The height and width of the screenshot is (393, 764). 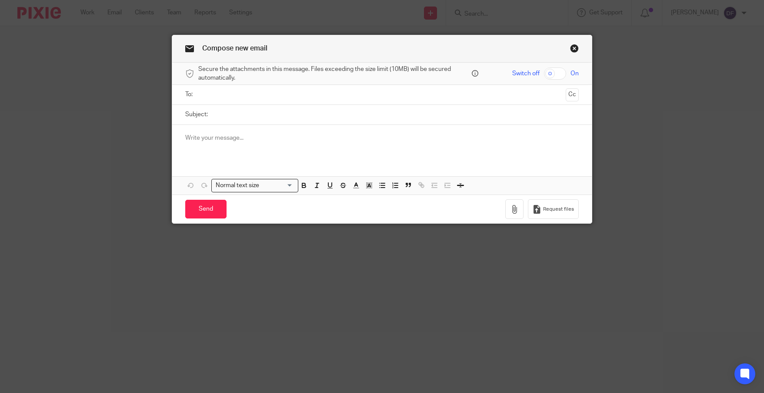 What do you see at coordinates (255, 185) in the screenshot?
I see `div: Search for option` at bounding box center [255, 185].